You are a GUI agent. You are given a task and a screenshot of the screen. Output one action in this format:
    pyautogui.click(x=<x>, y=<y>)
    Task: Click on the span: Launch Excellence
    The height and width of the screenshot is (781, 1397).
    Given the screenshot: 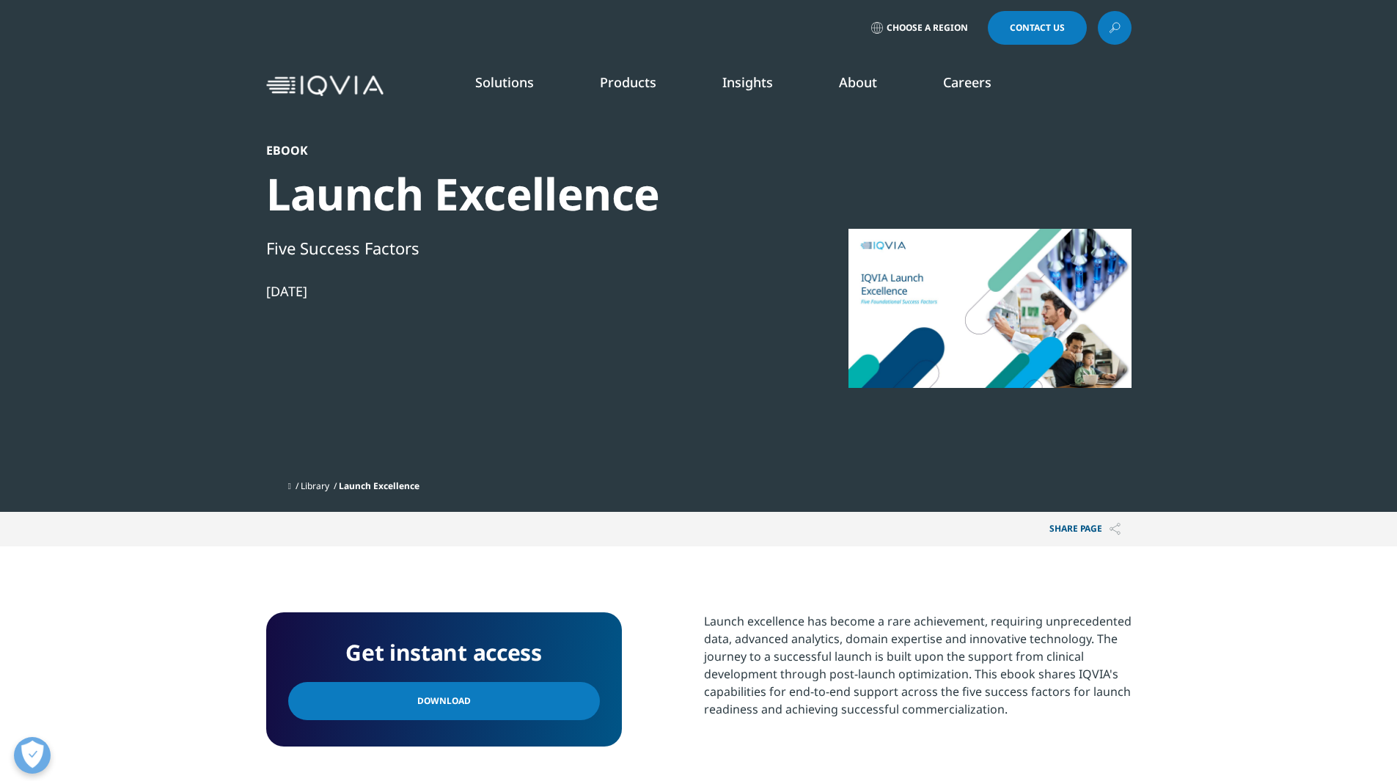 What is the action you would take?
    pyautogui.click(x=379, y=486)
    